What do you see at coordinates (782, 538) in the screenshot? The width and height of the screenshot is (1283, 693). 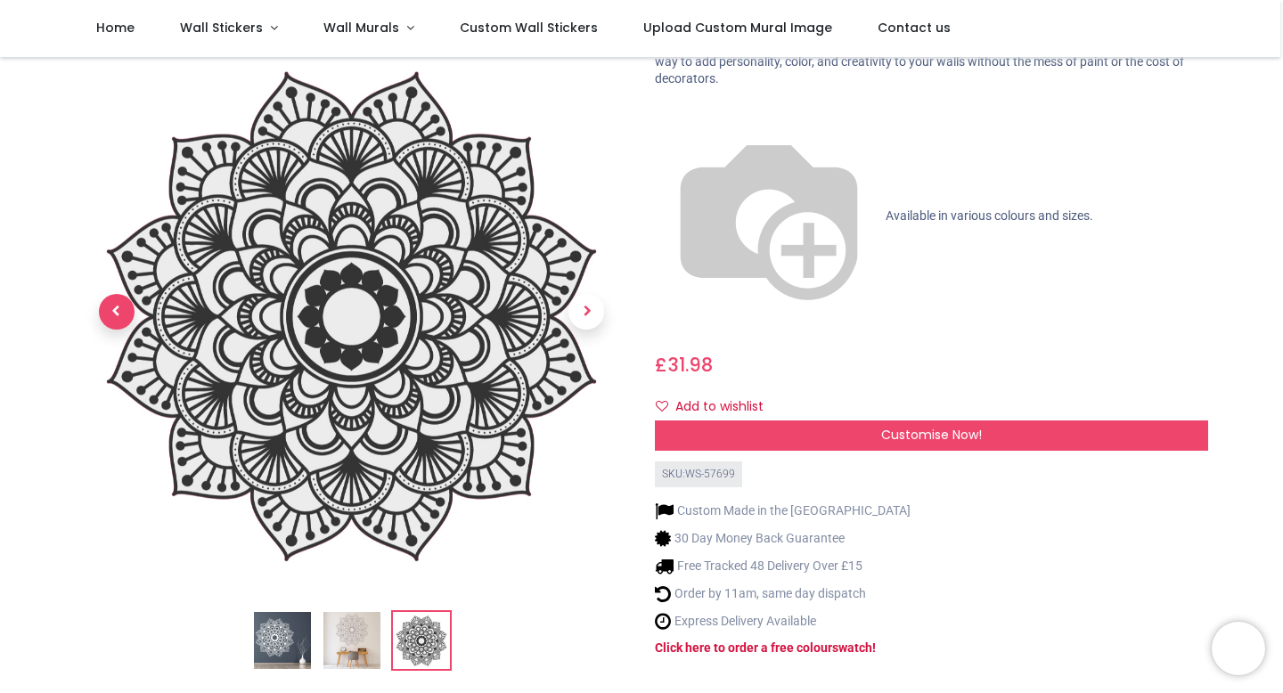 I see `li: 30 Day Money Back Guarantee` at bounding box center [782, 538].